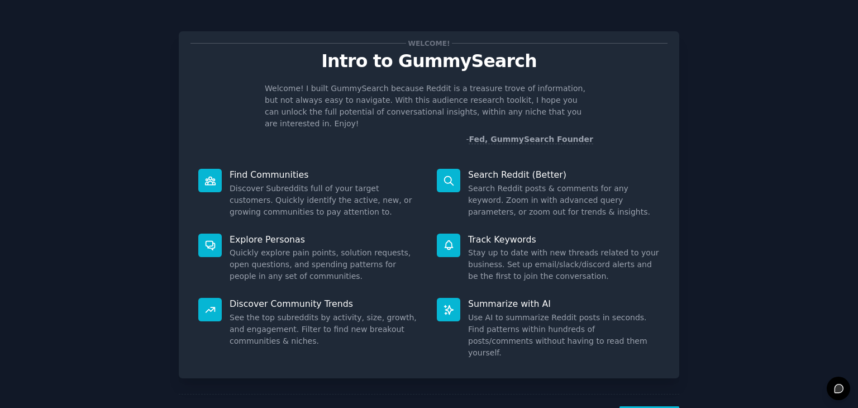  What do you see at coordinates (325, 174) in the screenshot?
I see `p: Find Communities` at bounding box center [325, 174].